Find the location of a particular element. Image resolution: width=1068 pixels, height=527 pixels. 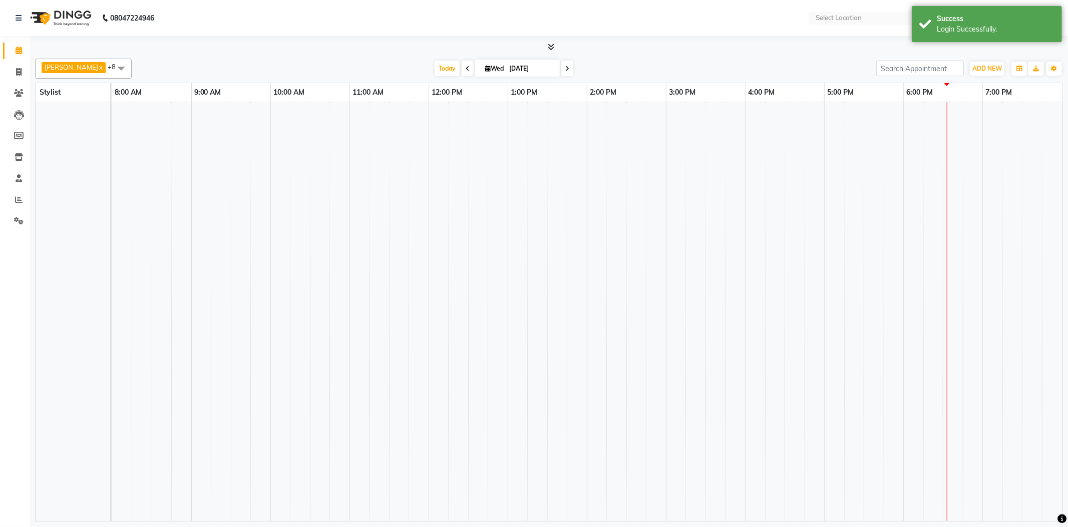

span: ADD NEW is located at coordinates (987, 68).